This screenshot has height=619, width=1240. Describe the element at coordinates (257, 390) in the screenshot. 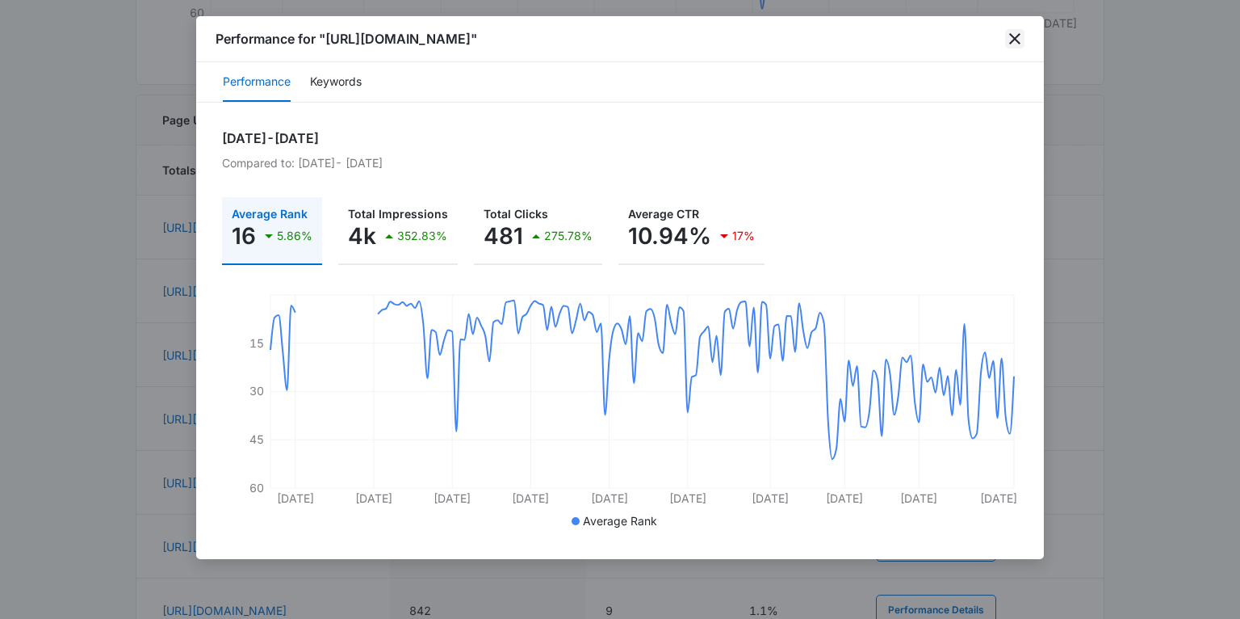

I see `tspan: 30` at that location.